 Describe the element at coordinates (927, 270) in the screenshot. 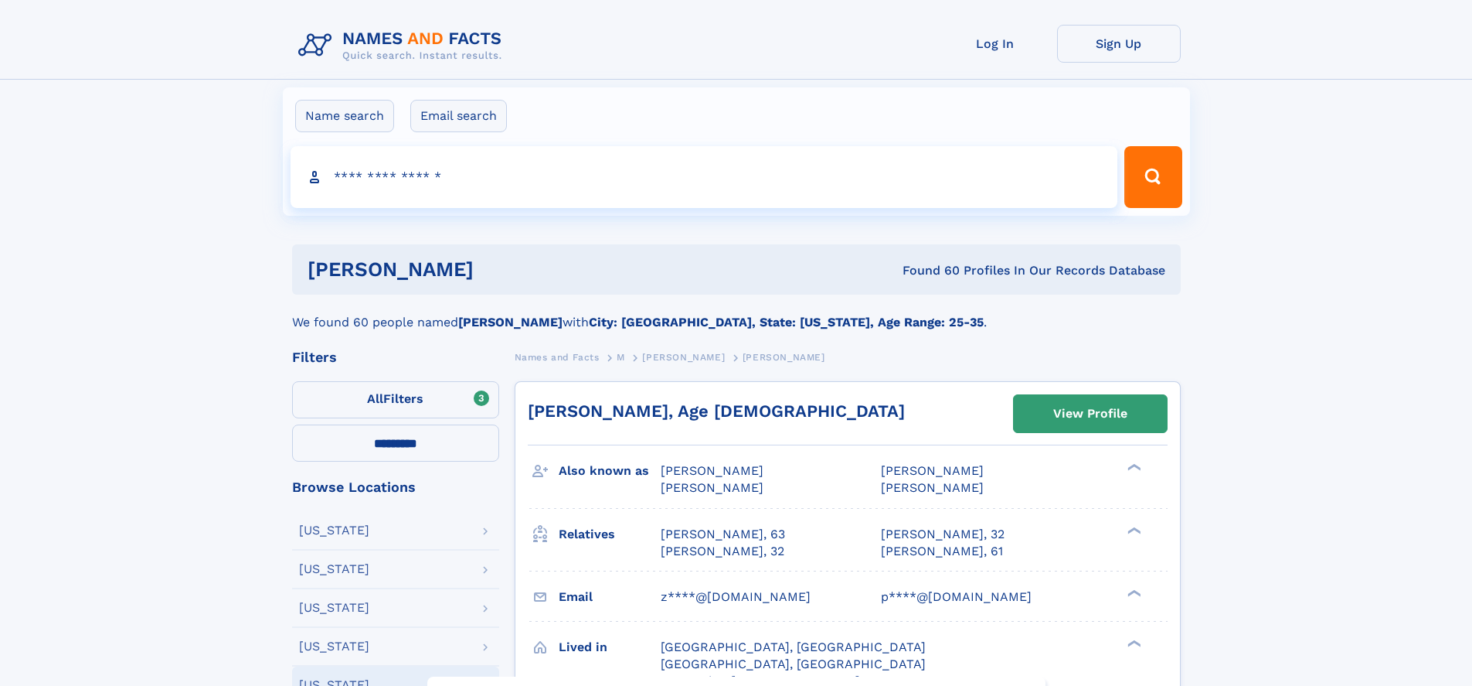

I see `div: Found 60 Profiles In Our Records Database` at that location.